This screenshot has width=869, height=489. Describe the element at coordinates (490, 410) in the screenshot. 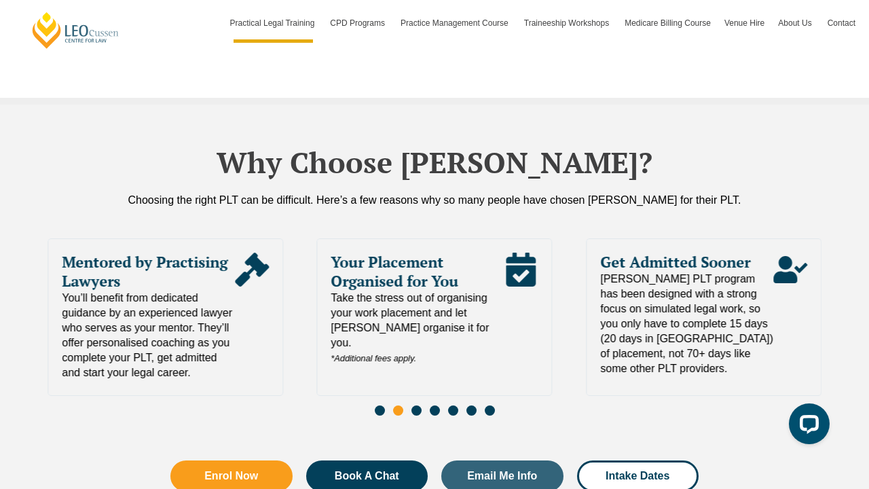

I see `span: Go to slide 7` at that location.